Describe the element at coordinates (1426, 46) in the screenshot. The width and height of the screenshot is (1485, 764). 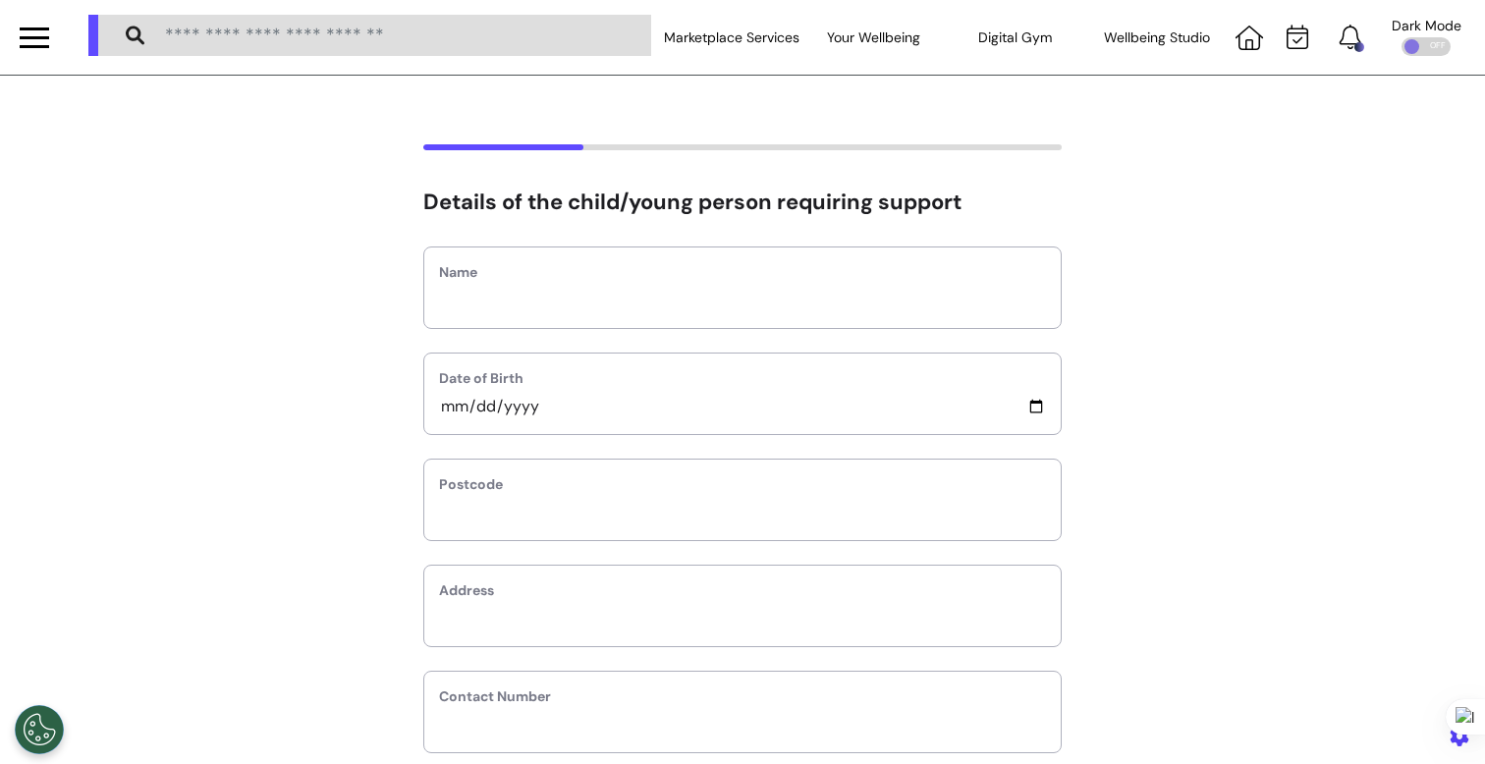
I see `div: OFF` at that location.